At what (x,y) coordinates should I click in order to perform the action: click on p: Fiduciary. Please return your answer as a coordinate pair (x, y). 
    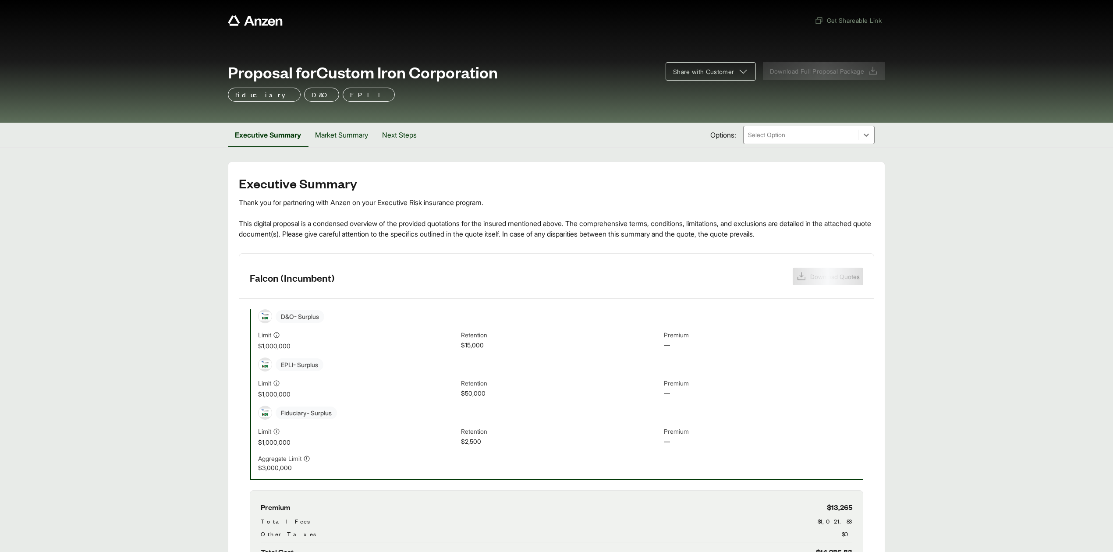
    Looking at the image, I should click on (264, 95).